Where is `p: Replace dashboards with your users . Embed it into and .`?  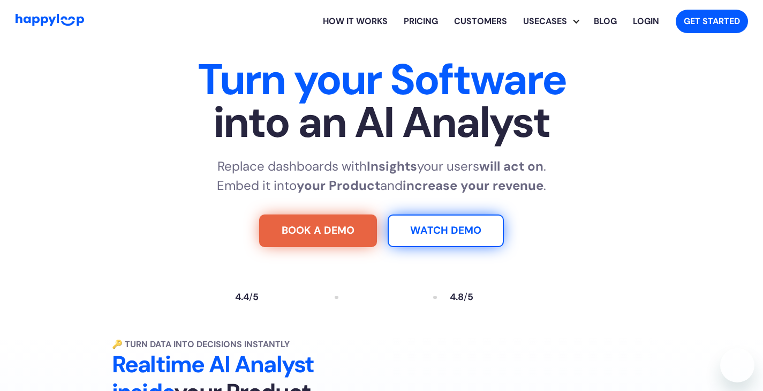
p: Replace dashboards with your users . Embed it into and . is located at coordinates (381, 176).